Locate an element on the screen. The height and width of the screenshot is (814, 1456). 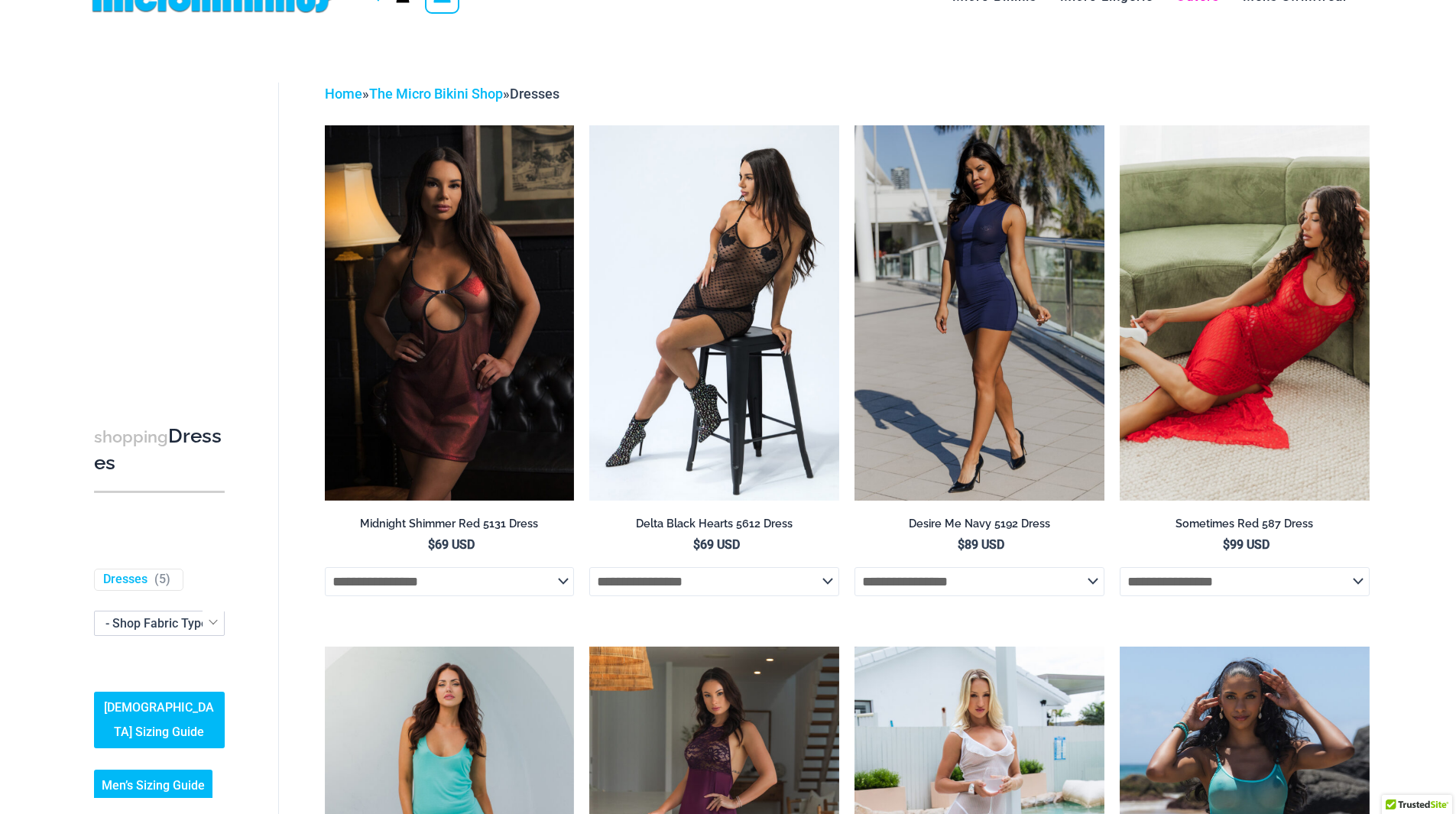
img: Delta Black Hearts 5612 Dress 05 is located at coordinates (714, 313).